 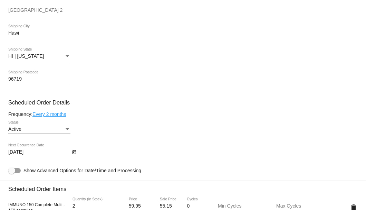 I want to click on input: Min Cycles, so click(x=241, y=206).